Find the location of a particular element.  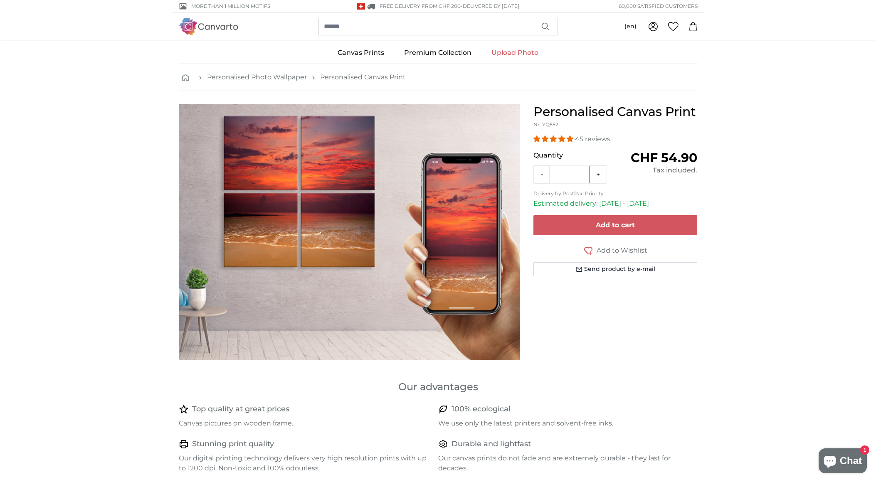

h4: 100% ecological is located at coordinates (481, 409).